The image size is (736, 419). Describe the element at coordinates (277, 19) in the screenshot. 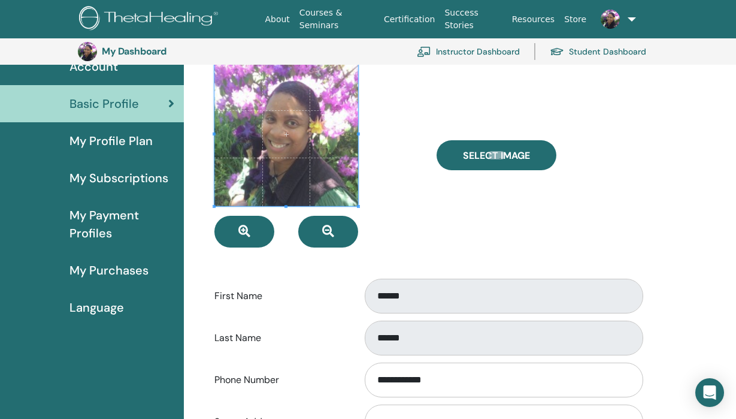

I see `a: About` at that location.